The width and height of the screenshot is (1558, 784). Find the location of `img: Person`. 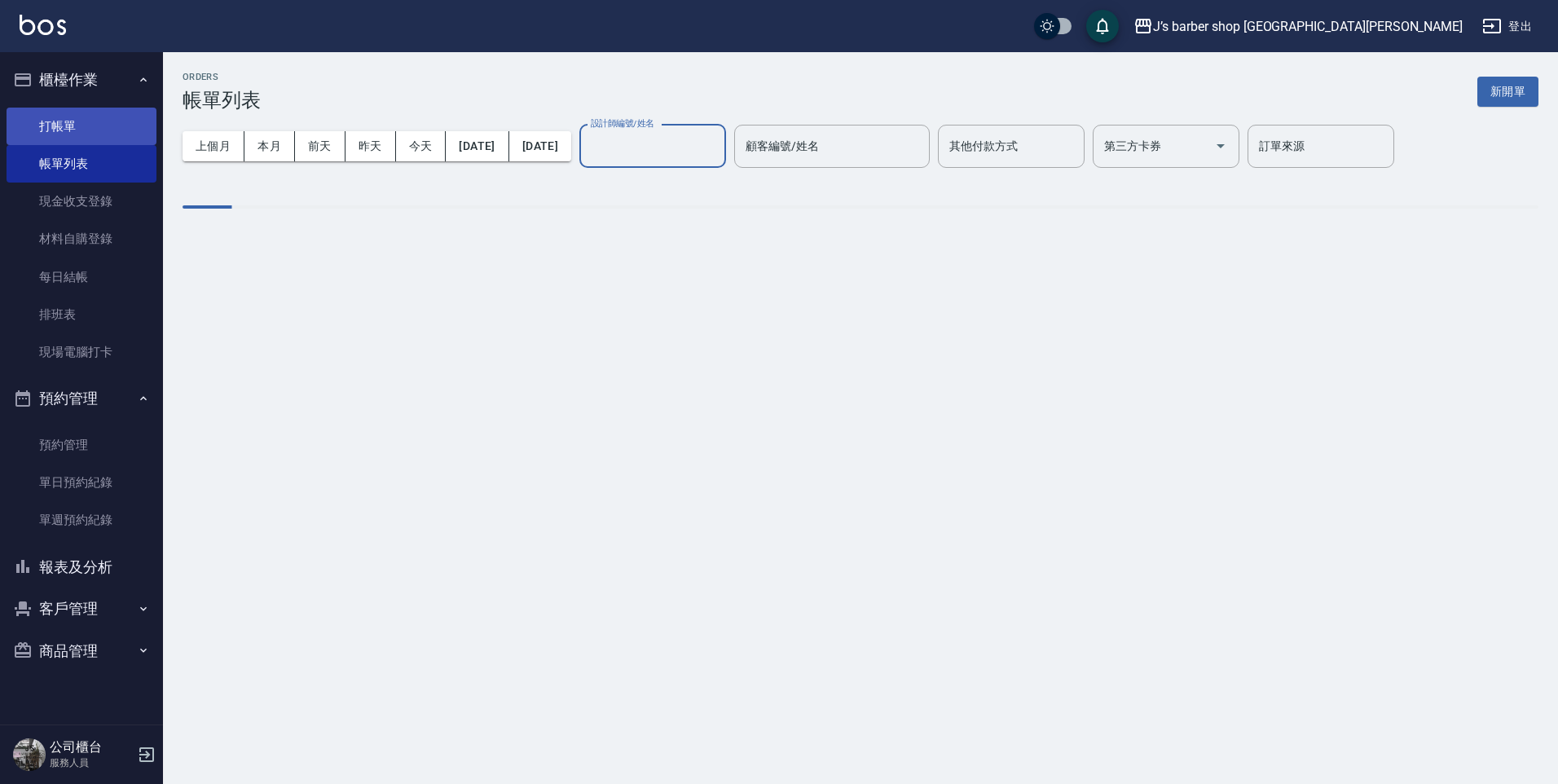

img: Person is located at coordinates (29, 754).